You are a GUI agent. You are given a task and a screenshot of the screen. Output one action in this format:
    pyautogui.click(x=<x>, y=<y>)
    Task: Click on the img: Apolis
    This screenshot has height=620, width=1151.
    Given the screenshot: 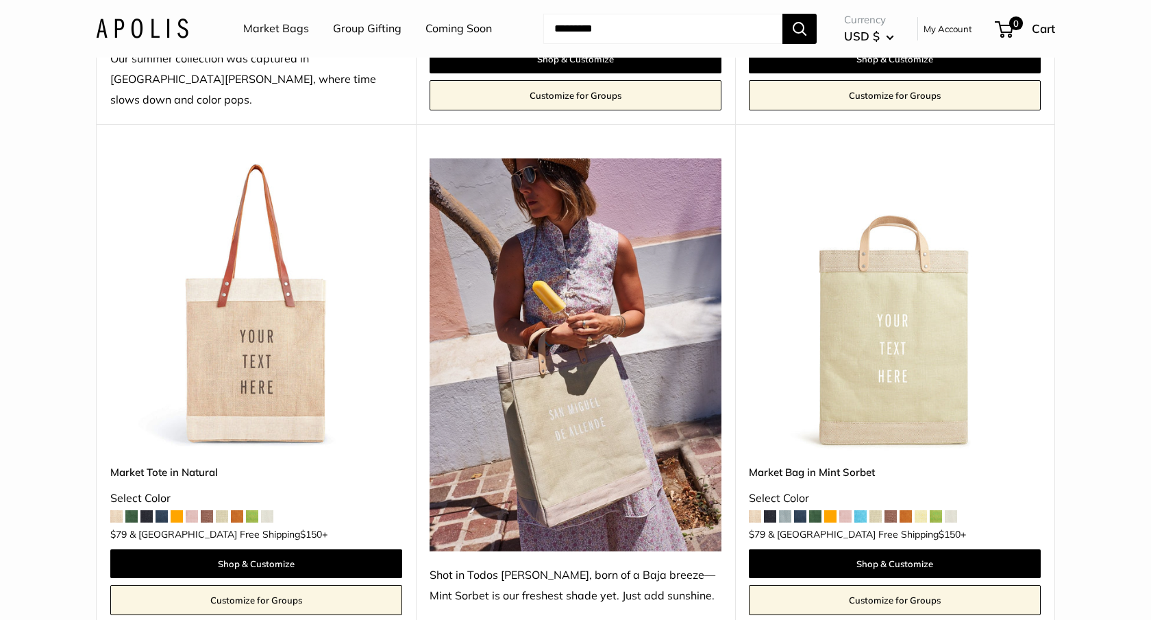 What is the action you would take?
    pyautogui.click(x=142, y=28)
    